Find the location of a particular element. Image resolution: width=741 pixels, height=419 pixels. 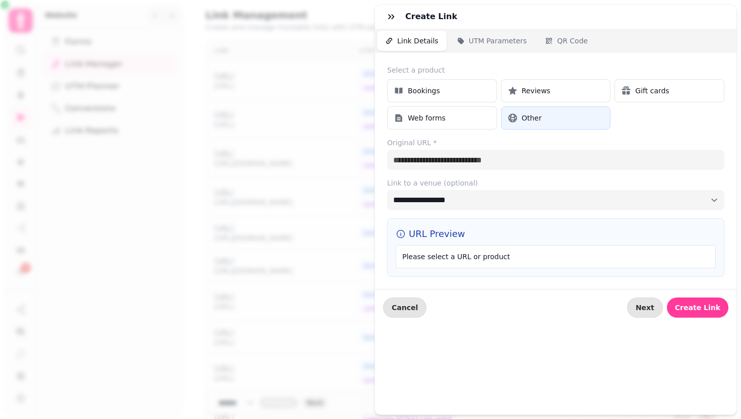

span: UTM Parameters is located at coordinates (497, 41).